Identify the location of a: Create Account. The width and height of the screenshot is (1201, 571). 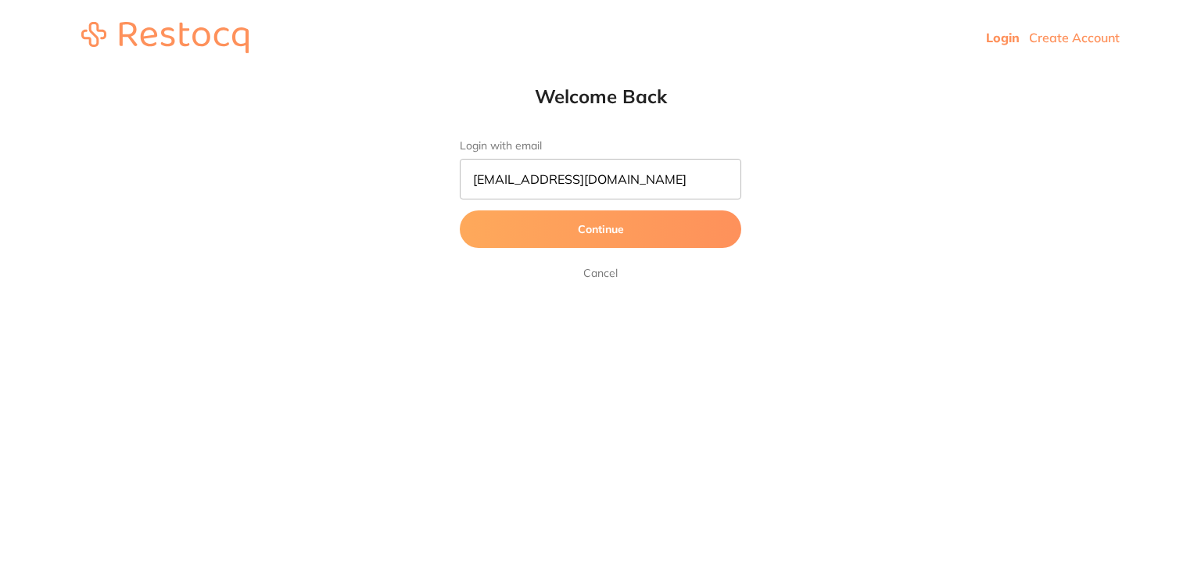
(1074, 38).